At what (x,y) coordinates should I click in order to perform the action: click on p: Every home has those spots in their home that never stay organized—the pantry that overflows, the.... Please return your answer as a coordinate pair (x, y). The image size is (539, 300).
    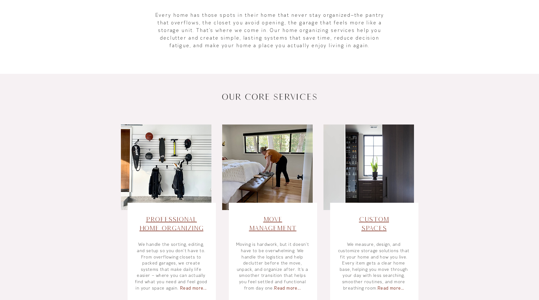
    Looking at the image, I should click on (270, 30).